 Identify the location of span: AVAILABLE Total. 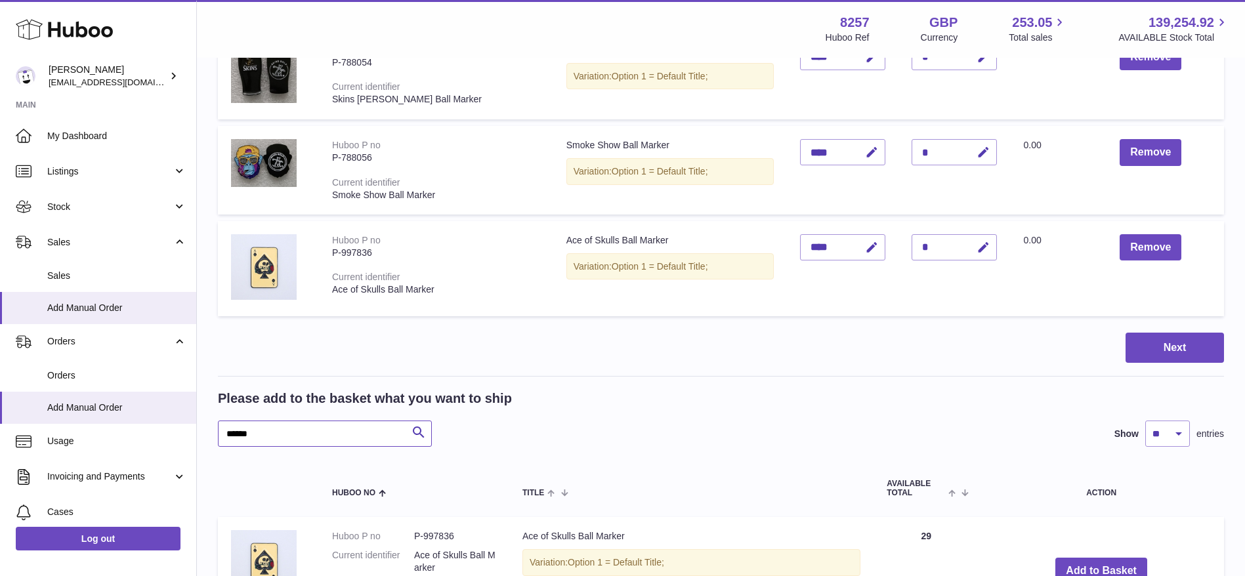
(916, 488).